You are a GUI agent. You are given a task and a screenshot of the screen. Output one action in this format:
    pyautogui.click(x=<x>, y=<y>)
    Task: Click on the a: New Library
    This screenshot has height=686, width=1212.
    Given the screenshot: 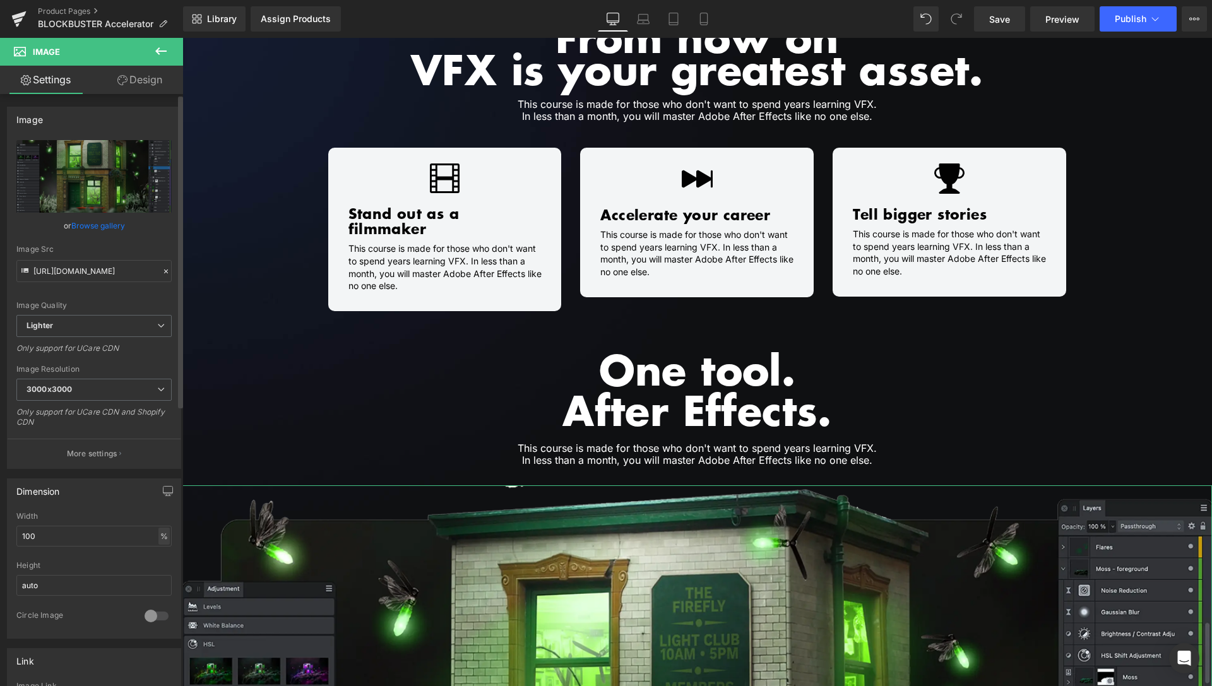 What is the action you would take?
    pyautogui.click(x=214, y=19)
    